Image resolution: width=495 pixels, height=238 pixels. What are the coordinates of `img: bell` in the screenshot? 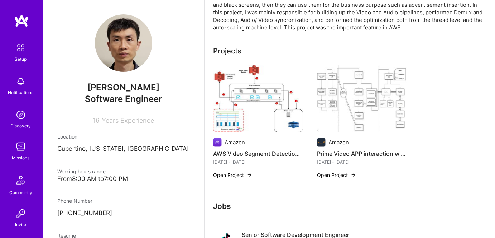 It's located at (21, 81).